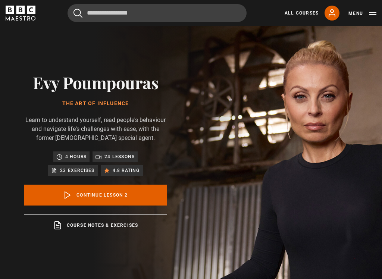 The height and width of the screenshot is (279, 382). What do you see at coordinates (21, 13) in the screenshot?
I see `a: BBC Maestro` at bounding box center [21, 13].